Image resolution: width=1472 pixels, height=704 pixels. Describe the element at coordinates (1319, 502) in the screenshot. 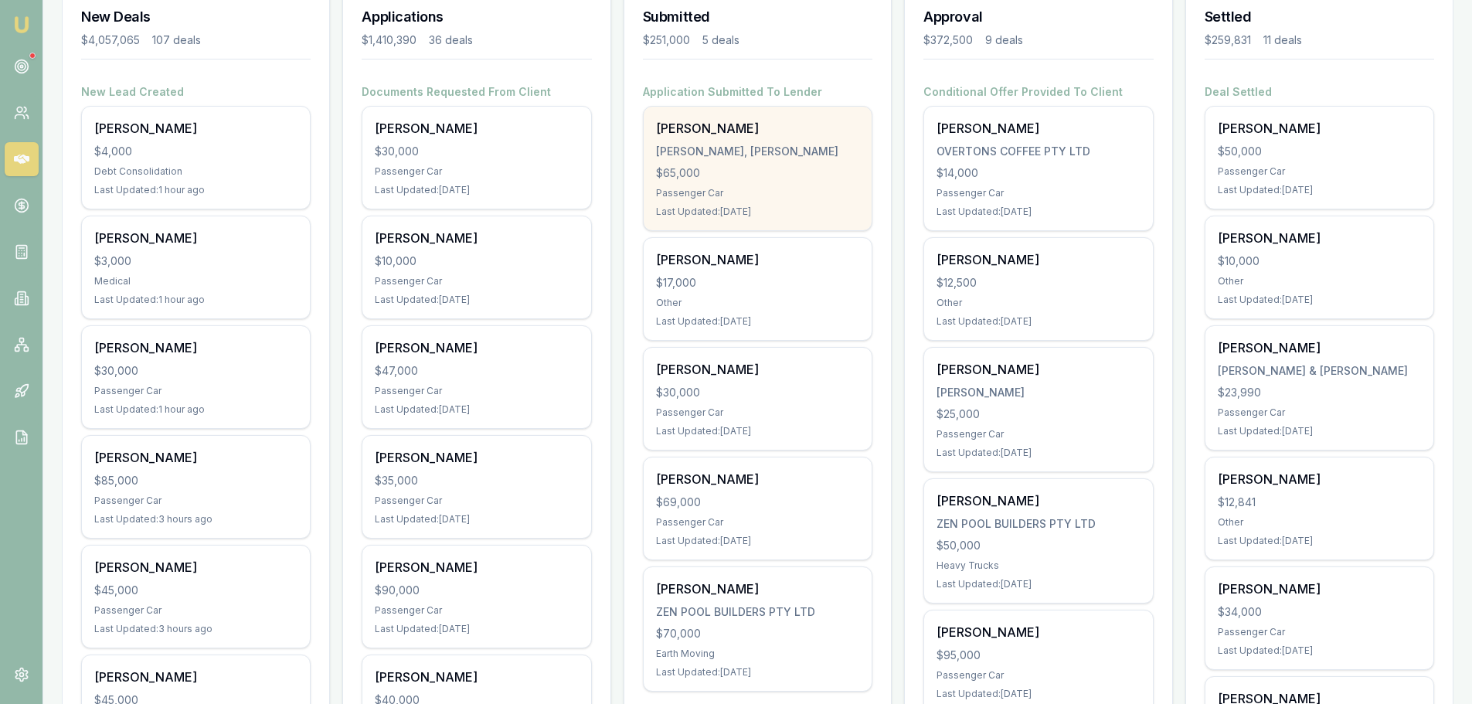

I see `div: $12,841` at that location.